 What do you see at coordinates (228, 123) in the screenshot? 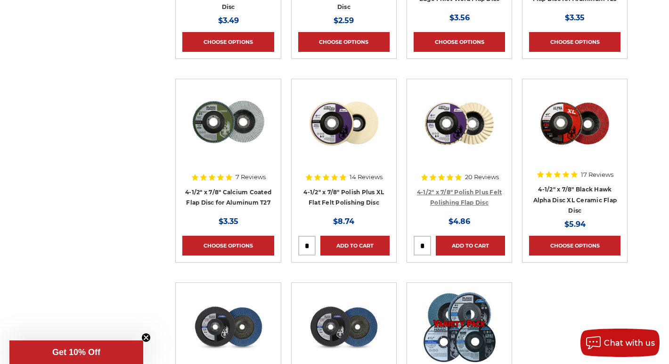
I see `img: BHA 4-1/2" x 7/8" Aluminum Flap Disc` at bounding box center [228, 123].